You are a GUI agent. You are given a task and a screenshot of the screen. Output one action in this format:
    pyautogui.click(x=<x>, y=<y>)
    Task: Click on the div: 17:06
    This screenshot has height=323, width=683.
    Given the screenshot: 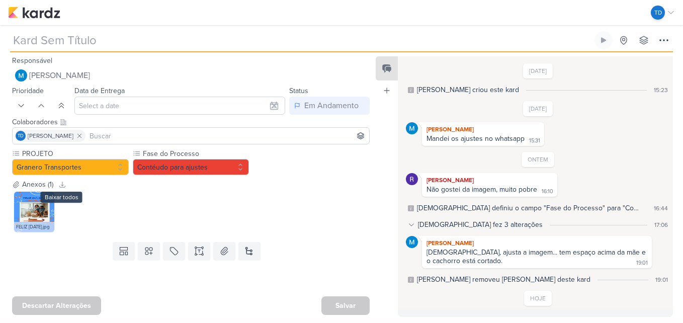 What is the action you would take?
    pyautogui.click(x=661, y=225)
    